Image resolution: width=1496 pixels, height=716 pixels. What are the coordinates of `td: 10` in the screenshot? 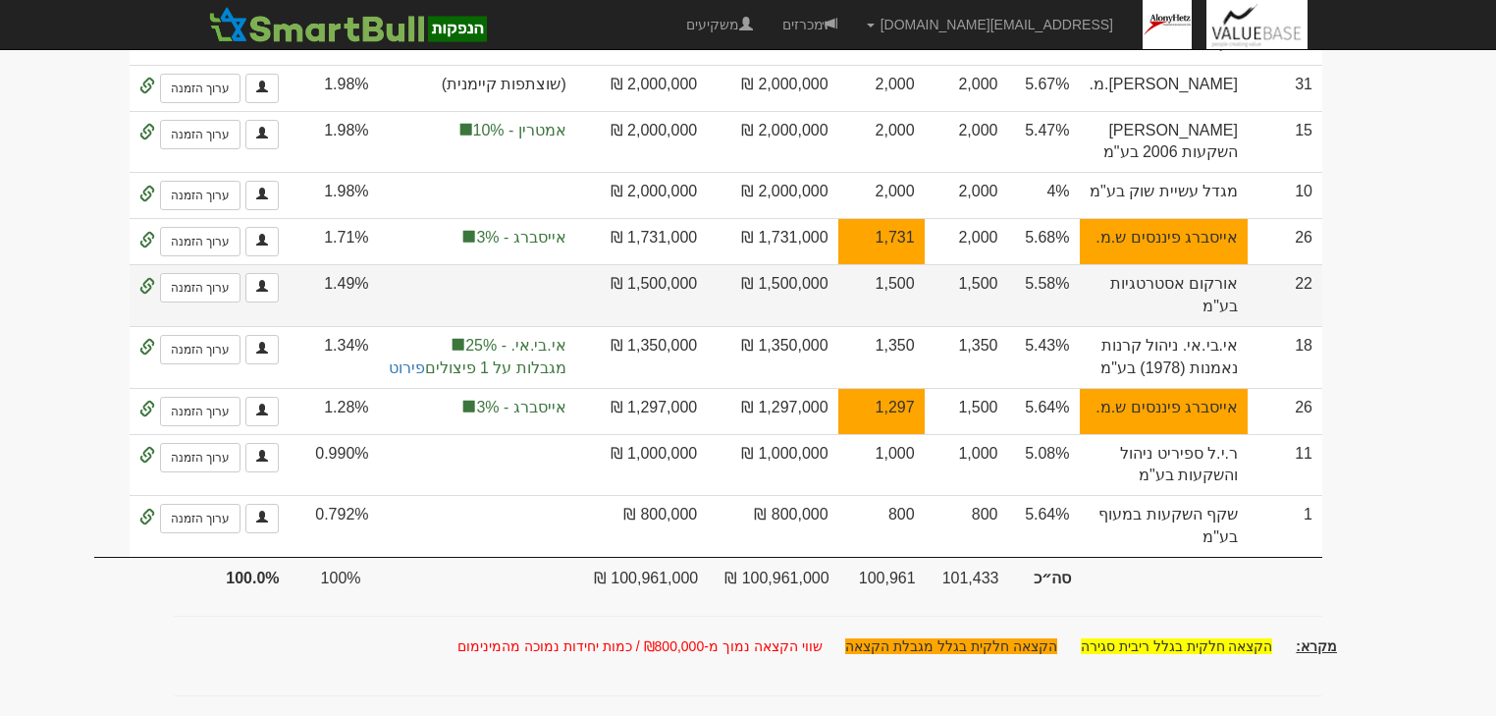 It's located at (1285, 194).